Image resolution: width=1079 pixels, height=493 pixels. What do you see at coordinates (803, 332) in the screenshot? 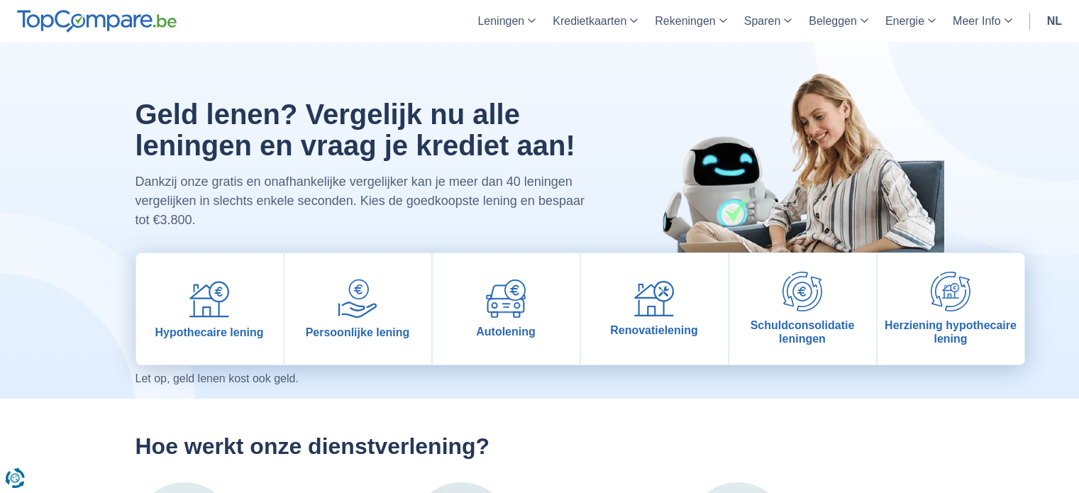
I see `span: Schuldconsolidatie leningen` at bounding box center [803, 332].